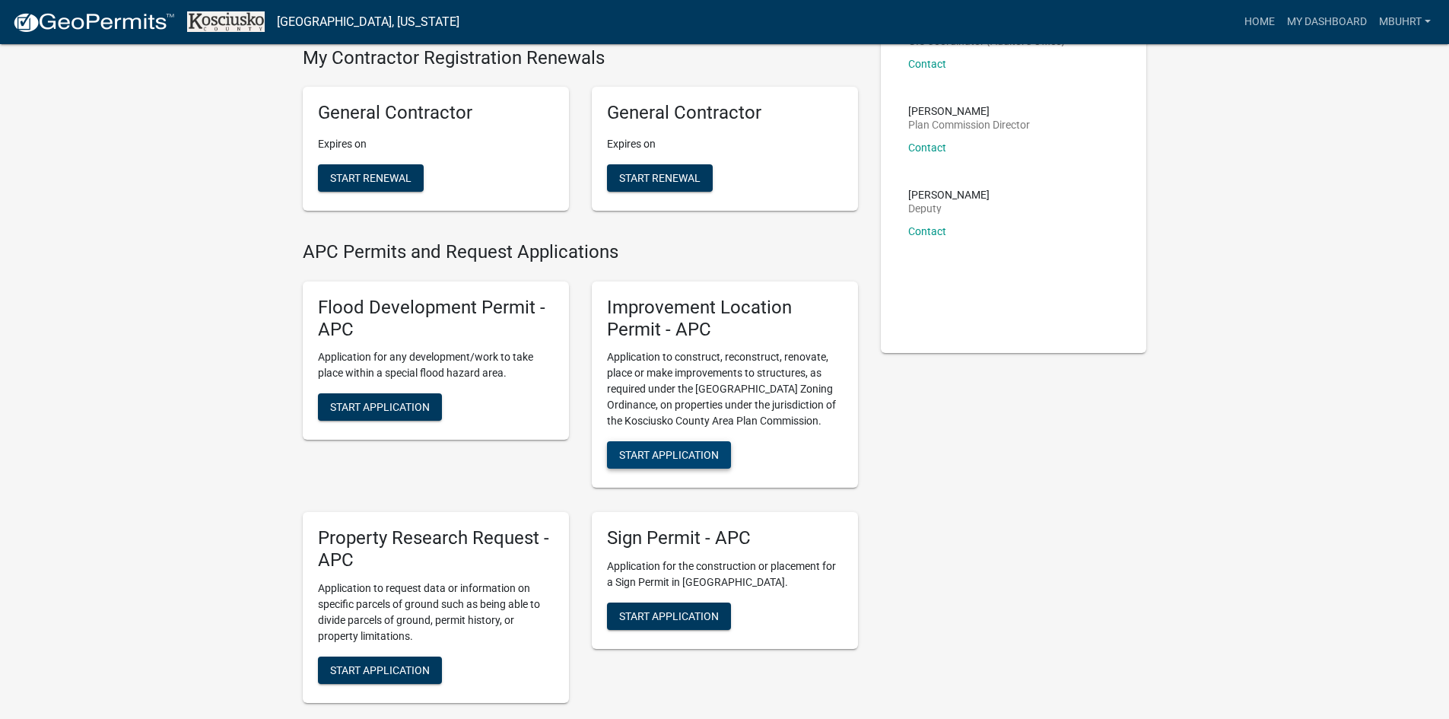 The image size is (1449, 719). I want to click on h5: Flood Development Permit - APC, so click(436, 319).